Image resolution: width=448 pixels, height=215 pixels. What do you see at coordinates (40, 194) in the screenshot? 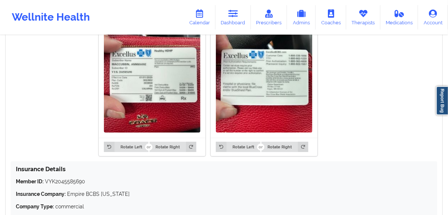
I see `strong: Insurance Company:` at bounding box center [40, 194].